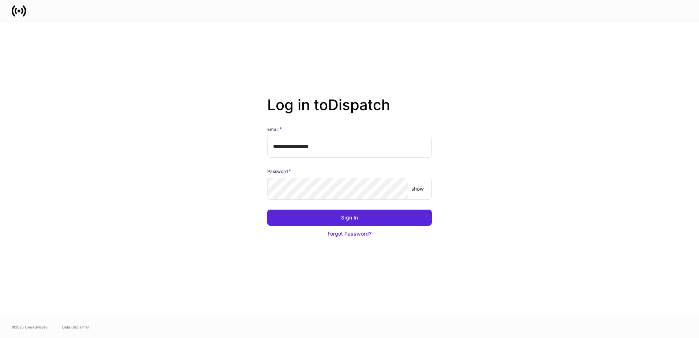  Describe the element at coordinates (30, 327) in the screenshot. I see `span: © 2025 OneAdvisory` at that location.